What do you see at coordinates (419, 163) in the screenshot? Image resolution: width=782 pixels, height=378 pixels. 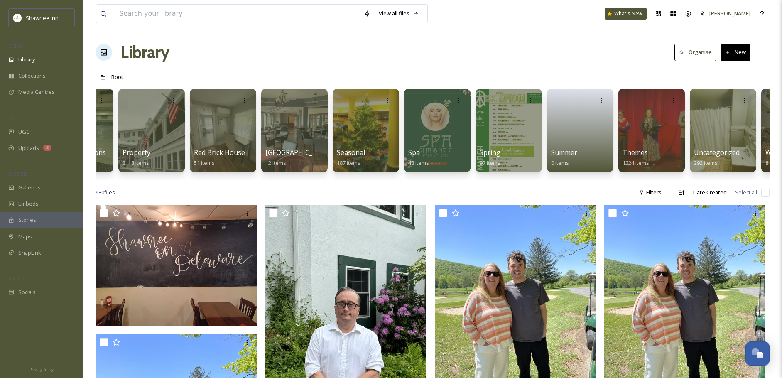 I see `span: 48 items` at bounding box center [419, 163].